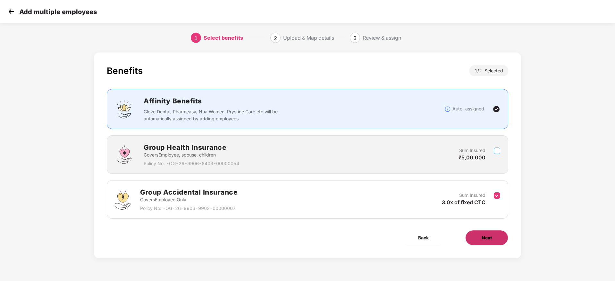  Describe the element at coordinates (124, 155) in the screenshot. I see `img: svg+xml;base64,PHN2ZyBpZD0iR3JvdXBfSGVhbHRoX0luc3VyYW5jZSIgZGF0YS1uYW1lPSJHcm91cCBIZWFsdGggSW5zdX...` at that location.